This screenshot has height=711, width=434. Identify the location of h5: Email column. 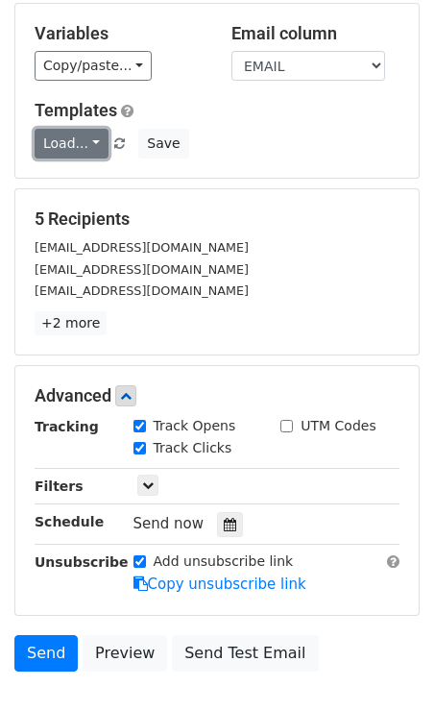
(315, 34).